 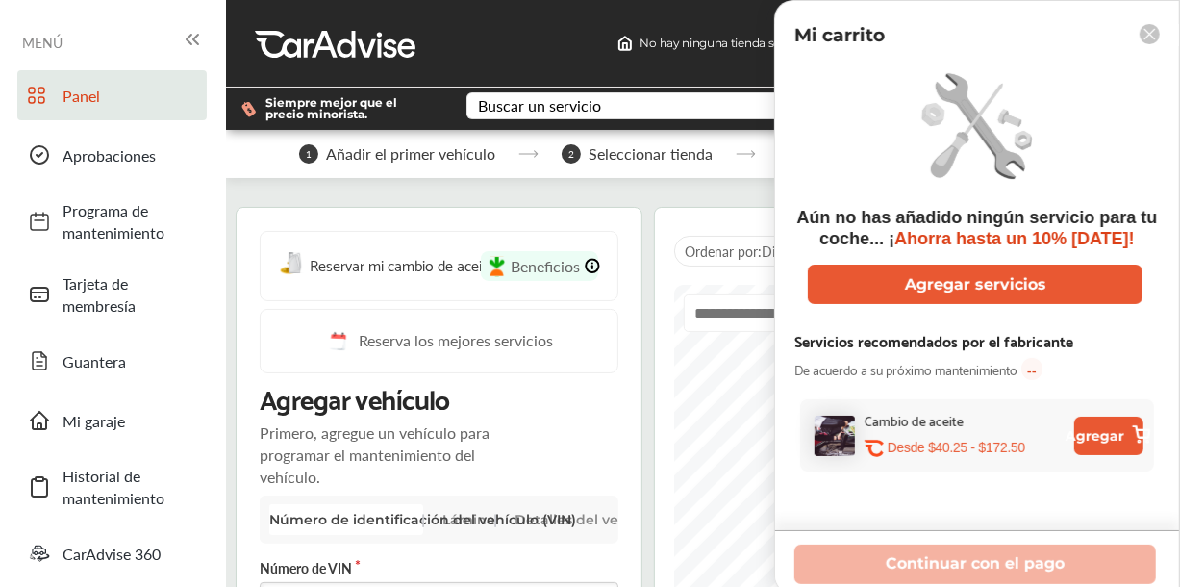 What do you see at coordinates (906, 368) in the screenshot?
I see `font: De acuerdo a su próximo mantenimiento` at bounding box center [906, 368].